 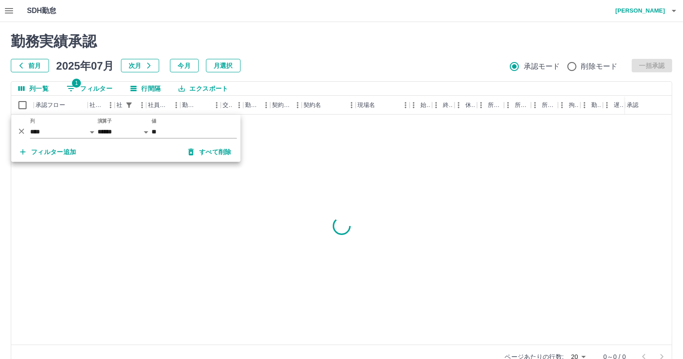 What do you see at coordinates (223, 66) in the screenshot?
I see `button: 月選択` at bounding box center [223, 66].